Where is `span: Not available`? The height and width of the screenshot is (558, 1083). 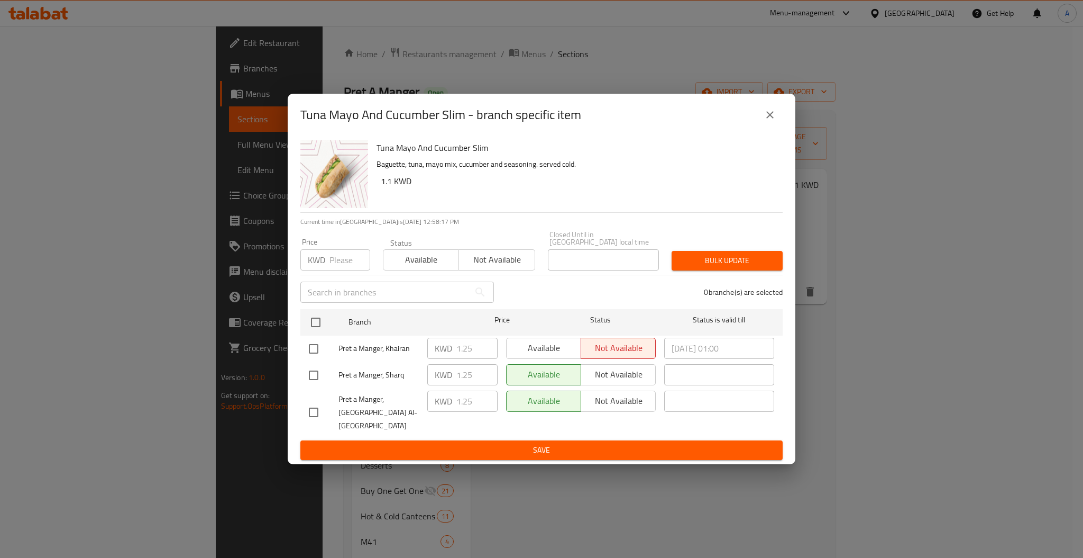
span: Not available is located at coordinates (497, 259).